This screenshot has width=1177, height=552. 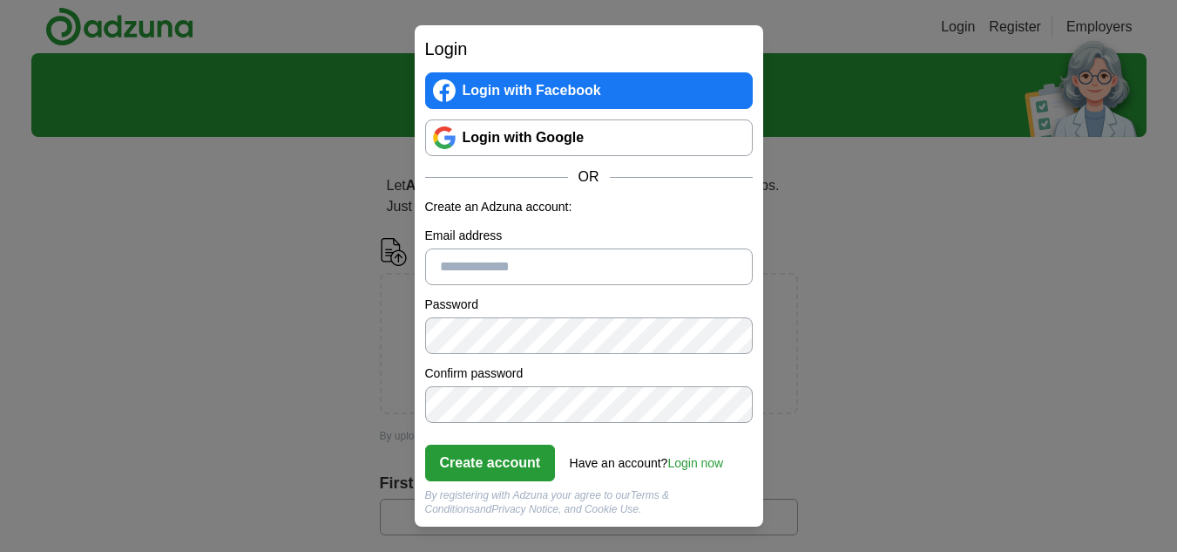 What do you see at coordinates (589, 207) in the screenshot?
I see `p: Create an Adzuna account:` at bounding box center [589, 207].